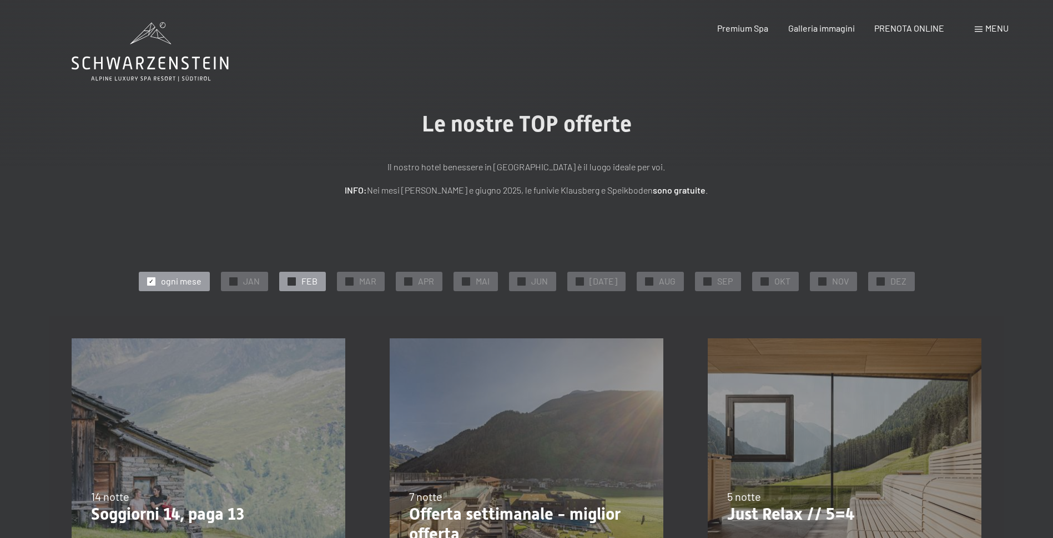 The height and width of the screenshot is (538, 1053). Describe the element at coordinates (367, 281) in the screenshot. I see `span: MAR` at that location.